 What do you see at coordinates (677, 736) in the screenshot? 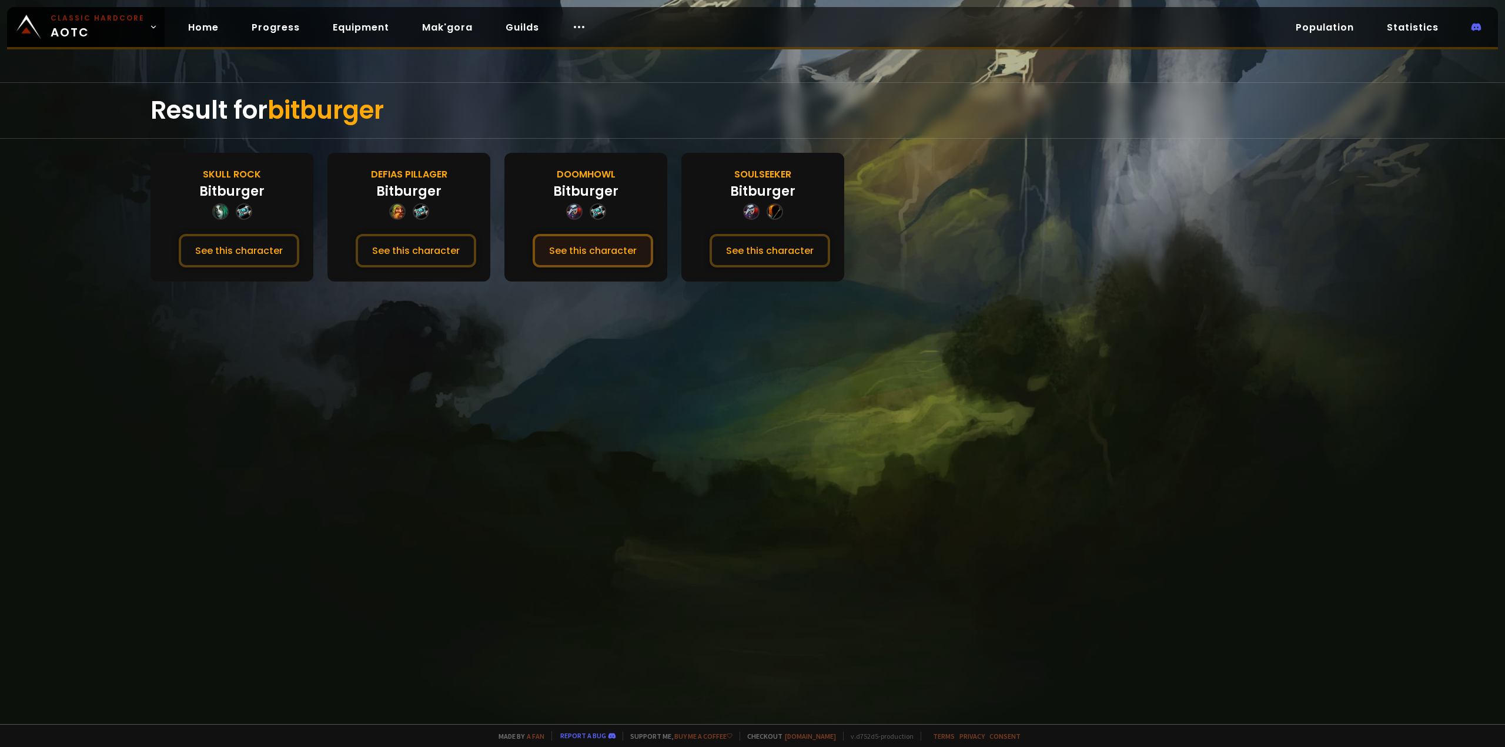
I see `span: Support me,` at bounding box center [677, 736].